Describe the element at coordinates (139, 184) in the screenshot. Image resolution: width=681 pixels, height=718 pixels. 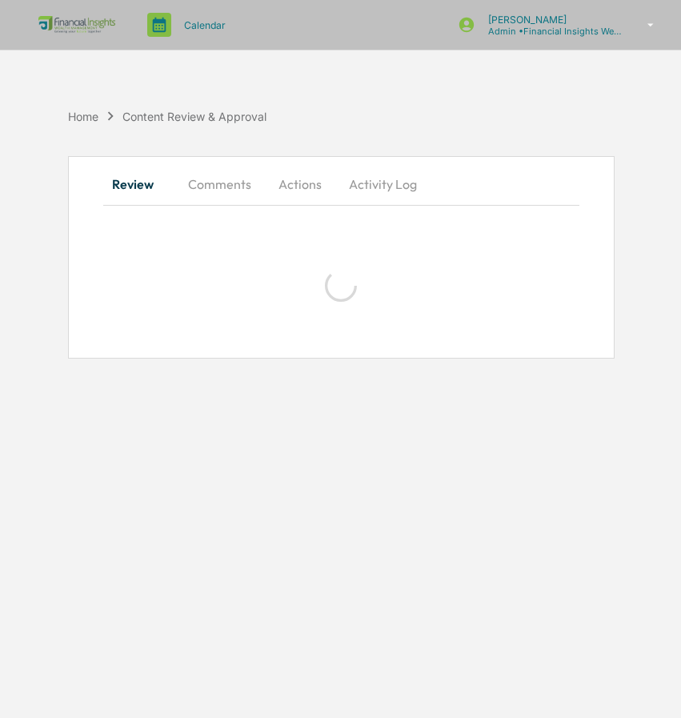
I see `button: Review` at that location.